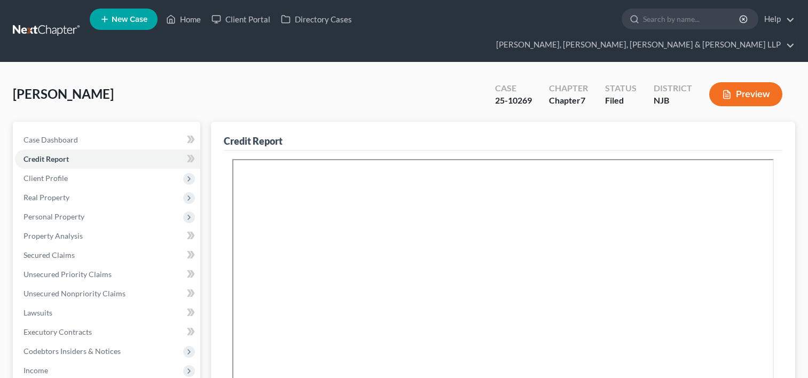  I want to click on a: Client Portal, so click(241, 19).